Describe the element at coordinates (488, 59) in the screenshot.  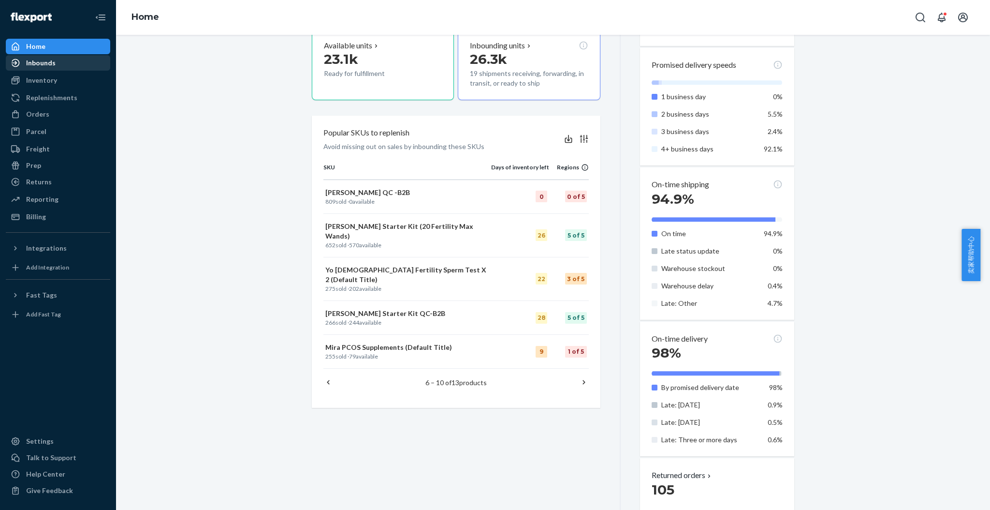
I see `span: 26.3k` at that location.